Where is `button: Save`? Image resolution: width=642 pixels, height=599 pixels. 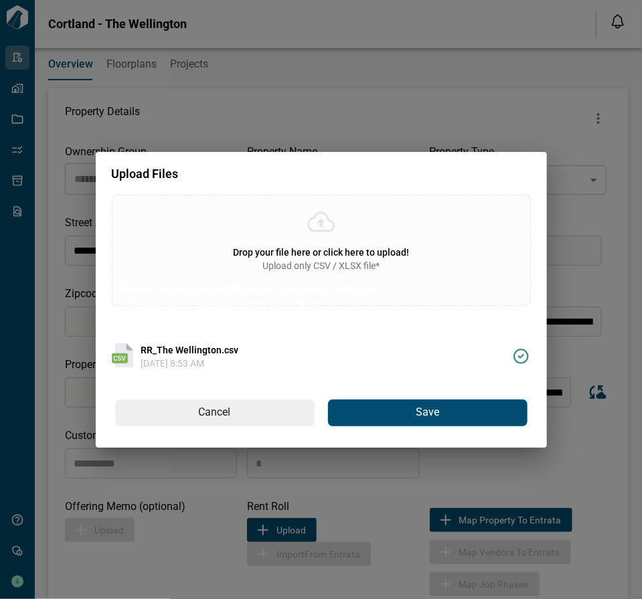
button: Save is located at coordinates (428, 413).